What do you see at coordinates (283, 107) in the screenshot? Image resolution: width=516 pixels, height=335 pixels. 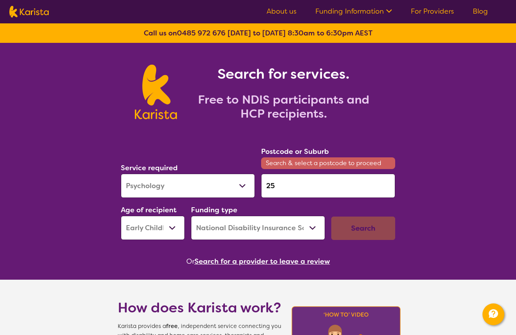 I see `h2: Free to NDIS participants and HCP recipients.` at bounding box center [283, 107].